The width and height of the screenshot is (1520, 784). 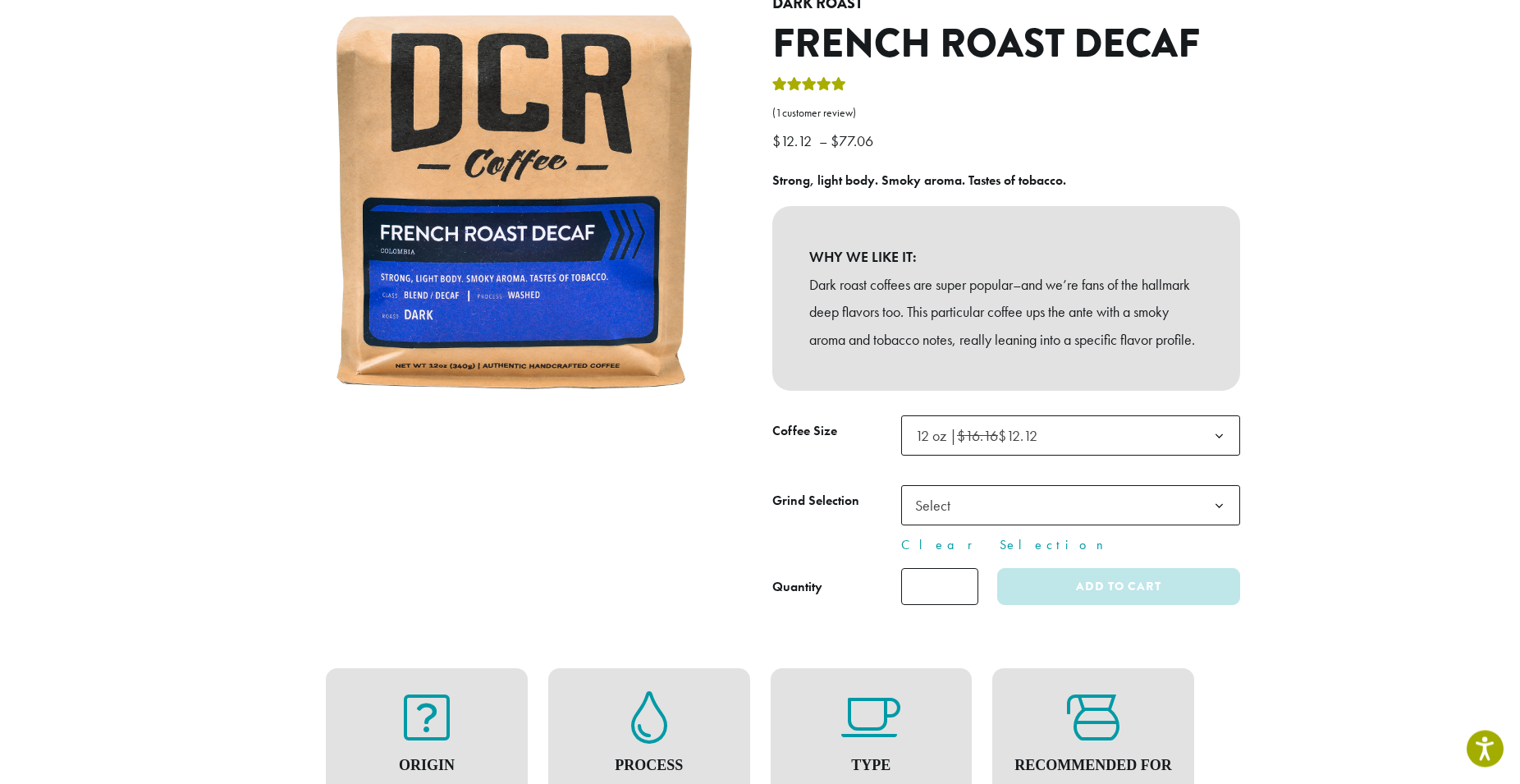 I want to click on input: Product quantity, so click(x=940, y=587).